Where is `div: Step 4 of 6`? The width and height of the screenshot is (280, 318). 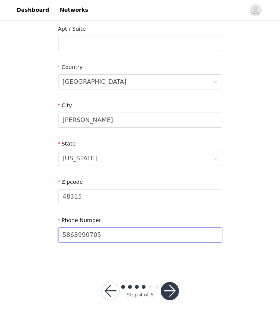
div: Step 4 of 6 is located at coordinates (140, 295).